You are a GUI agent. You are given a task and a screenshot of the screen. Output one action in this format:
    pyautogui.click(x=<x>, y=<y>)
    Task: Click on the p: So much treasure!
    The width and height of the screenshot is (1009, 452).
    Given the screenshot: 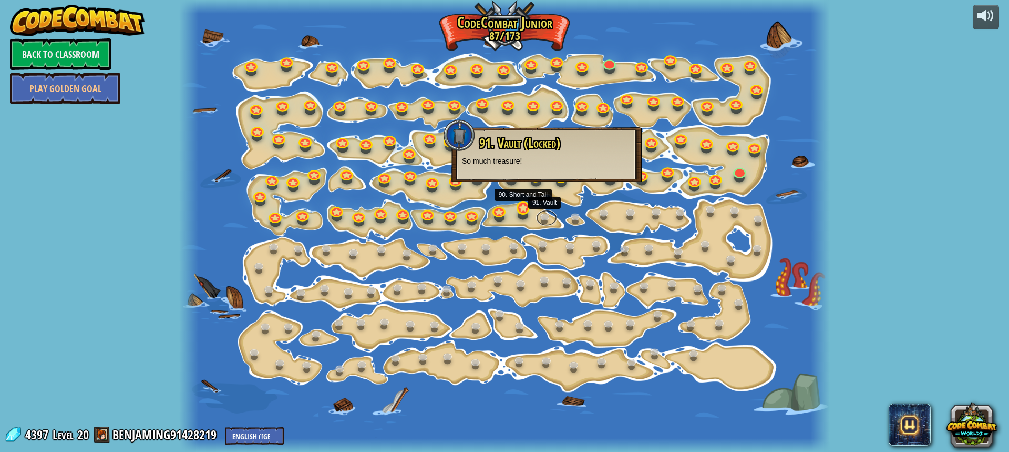 What is the action you would take?
    pyautogui.click(x=547, y=161)
    